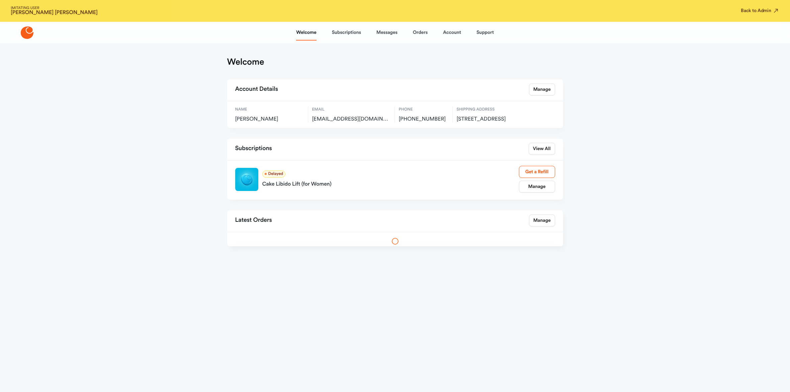 The image size is (790, 392). I want to click on a: Account, so click(452, 32).